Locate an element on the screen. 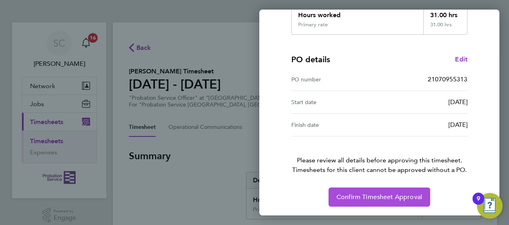 The height and width of the screenshot is (225, 509). span: Edit is located at coordinates (461, 59).